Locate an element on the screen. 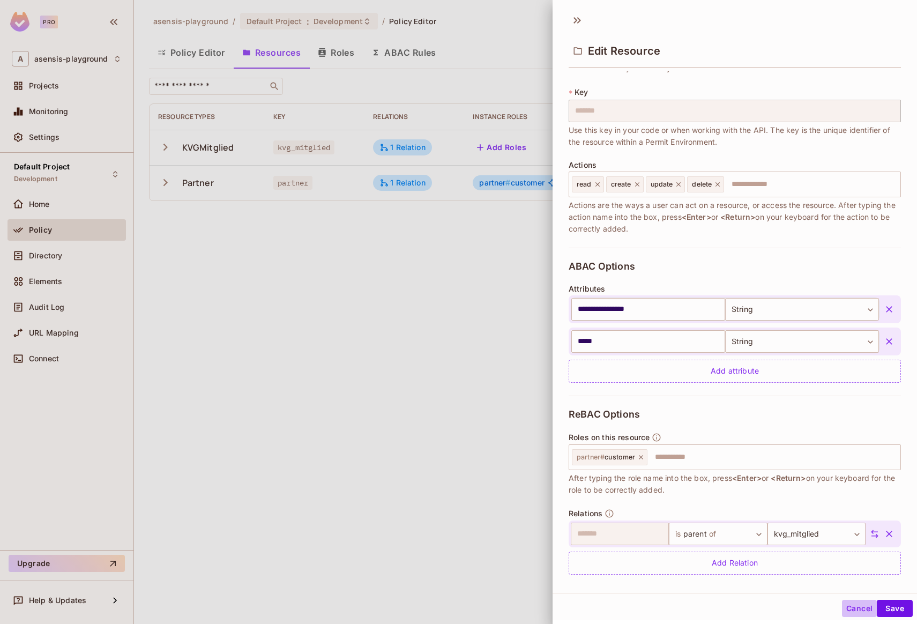 The height and width of the screenshot is (624, 917). button: Cancel is located at coordinates (859, 608).